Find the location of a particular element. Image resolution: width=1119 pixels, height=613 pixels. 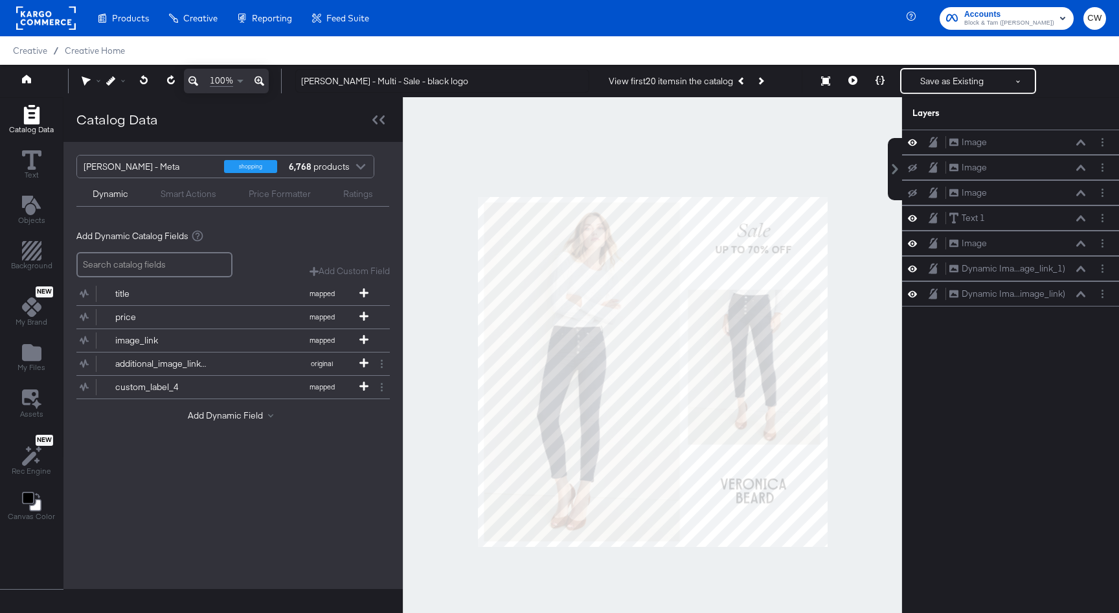

span: Assets is located at coordinates (32, 414).